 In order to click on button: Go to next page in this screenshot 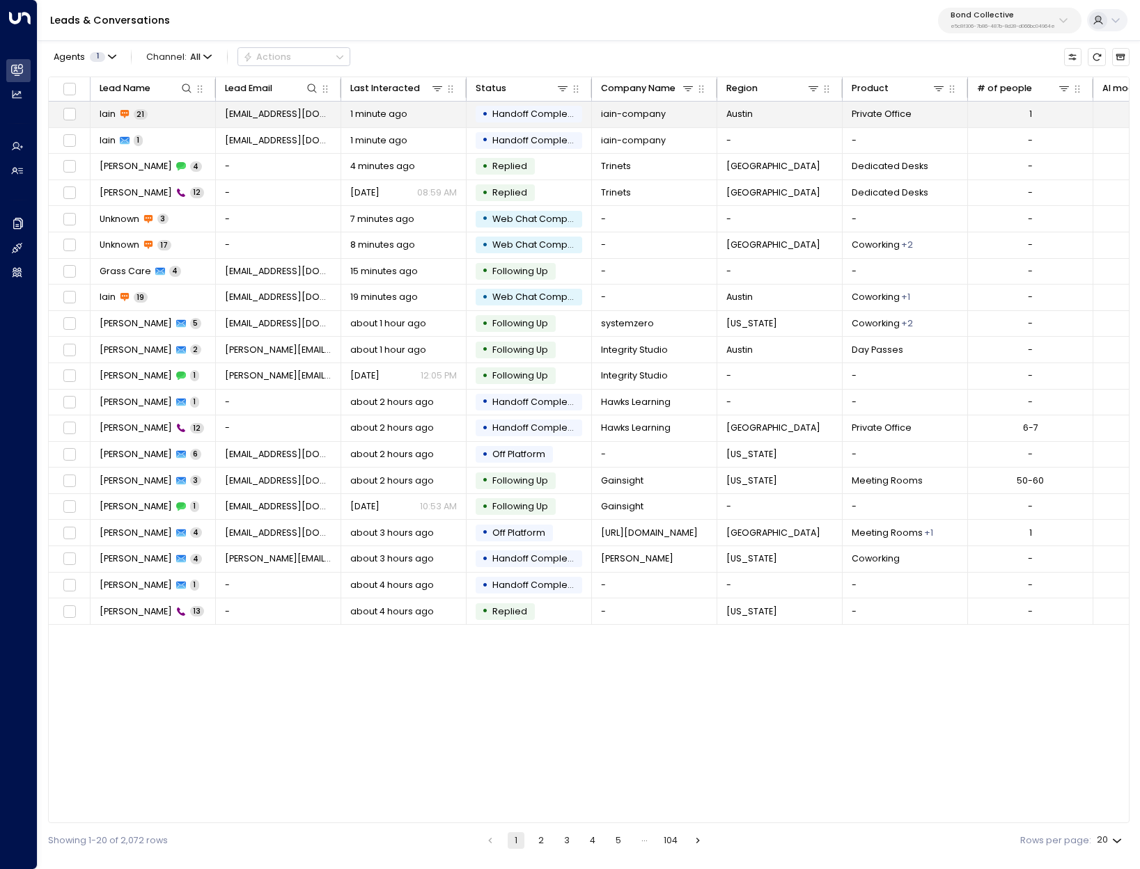, I will do `click(697, 841)`.